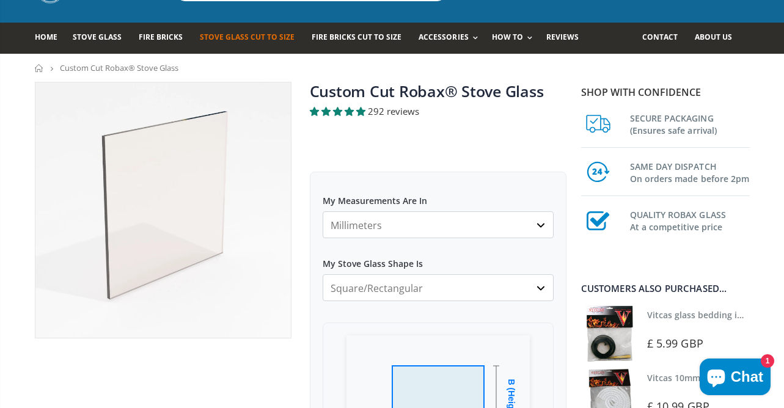 The width and height of the screenshot is (784, 408). I want to click on p: Shop with confidence, so click(665, 92).